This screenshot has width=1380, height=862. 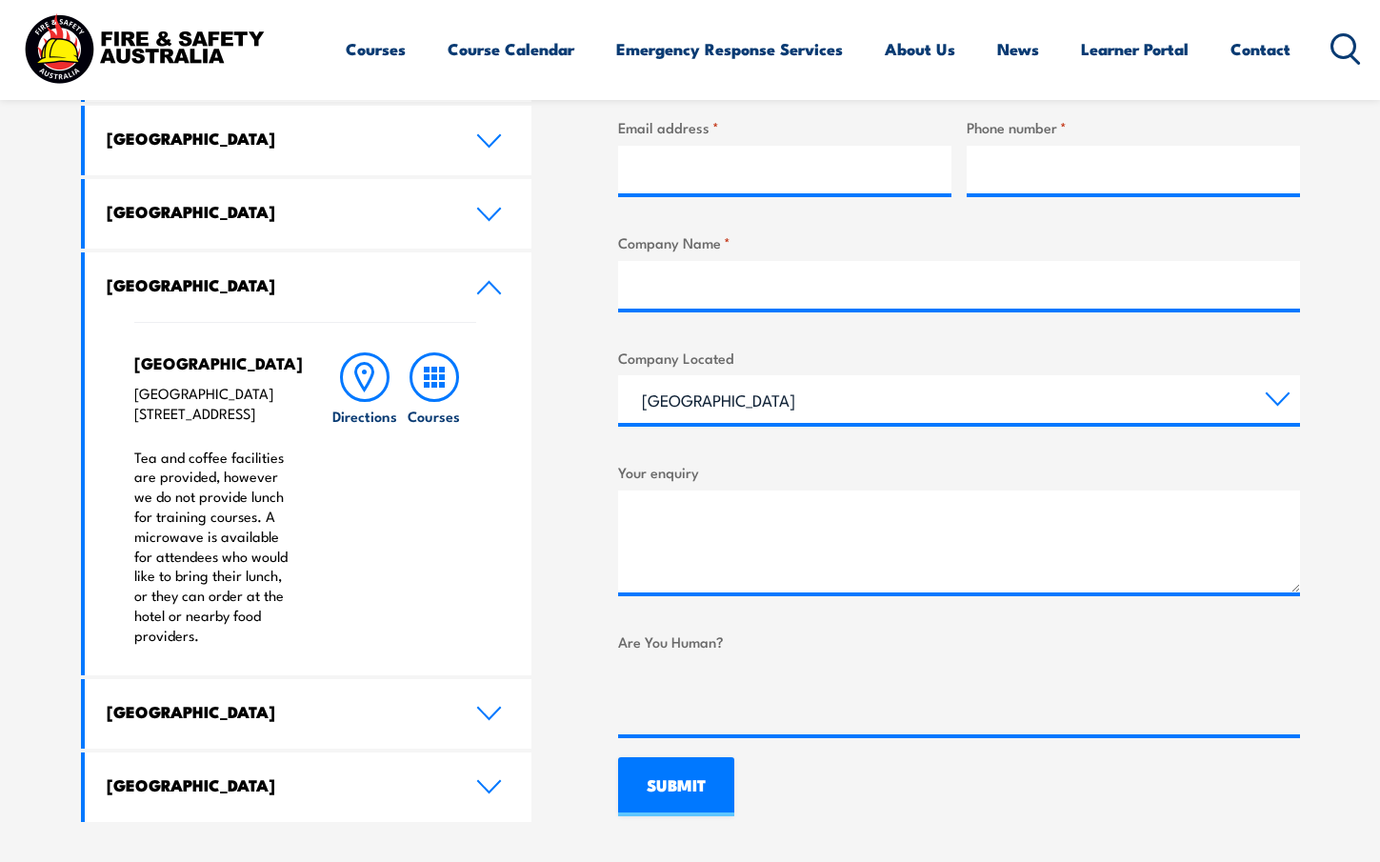 I want to click on h6: Courses, so click(x=433, y=415).